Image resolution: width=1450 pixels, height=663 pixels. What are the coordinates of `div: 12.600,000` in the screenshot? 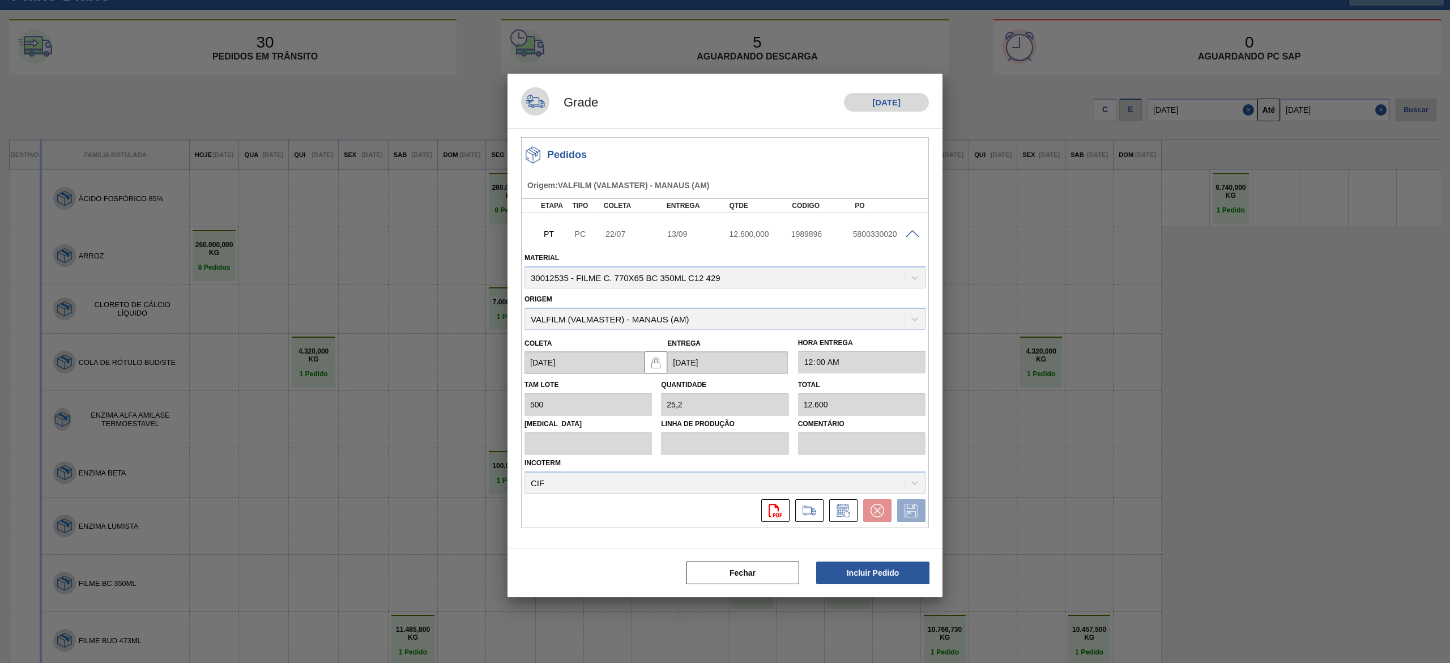 It's located at (761, 234).